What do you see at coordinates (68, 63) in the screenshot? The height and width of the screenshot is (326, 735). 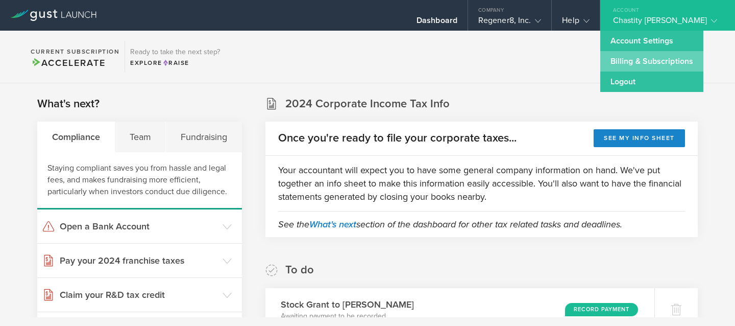 I see `span: Accelerate` at bounding box center [68, 63].